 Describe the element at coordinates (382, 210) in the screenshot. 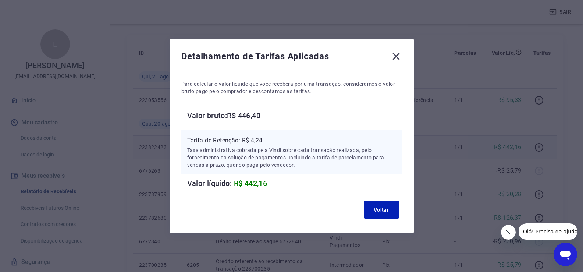

I see `button: Voltar` at that location.